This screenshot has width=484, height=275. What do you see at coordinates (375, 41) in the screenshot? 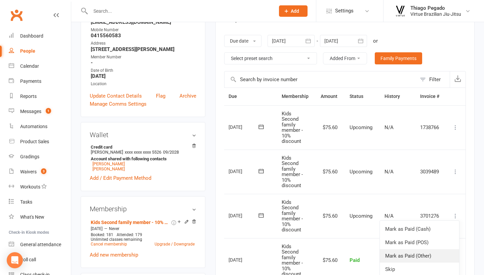
I see `div: or` at bounding box center [375, 41].